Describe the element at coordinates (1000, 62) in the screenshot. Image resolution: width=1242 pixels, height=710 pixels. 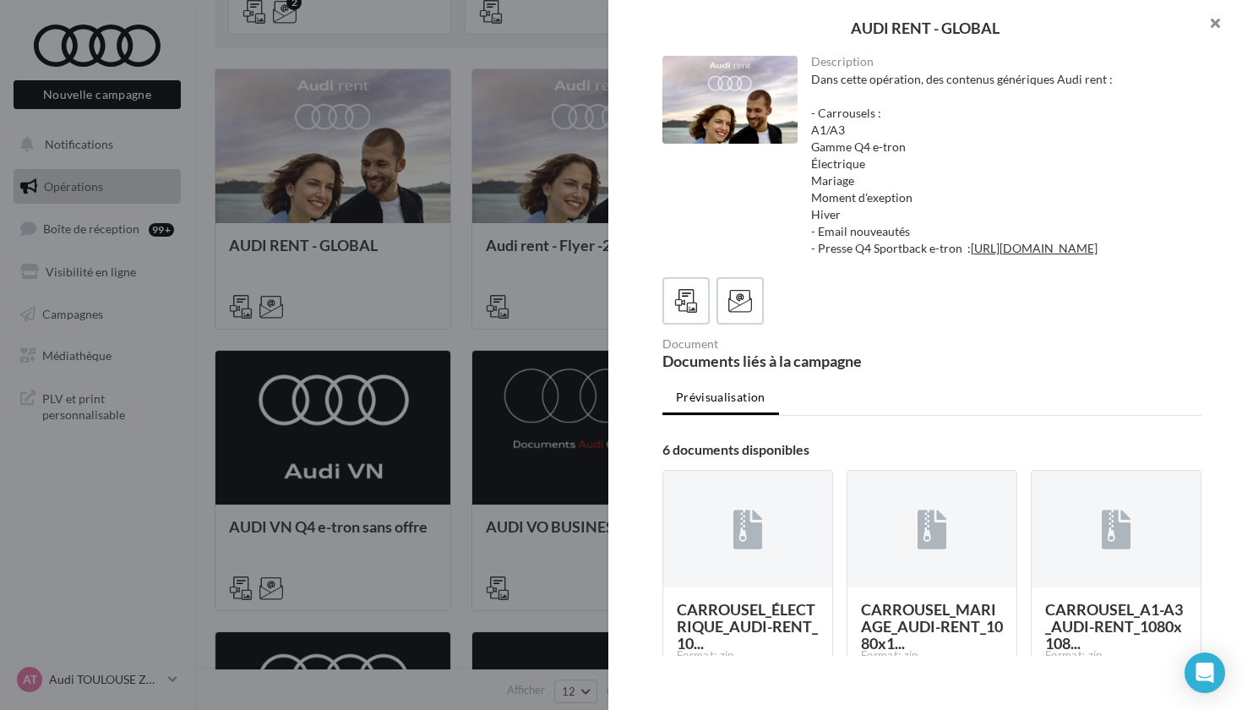
I see `div: Description` at that location.